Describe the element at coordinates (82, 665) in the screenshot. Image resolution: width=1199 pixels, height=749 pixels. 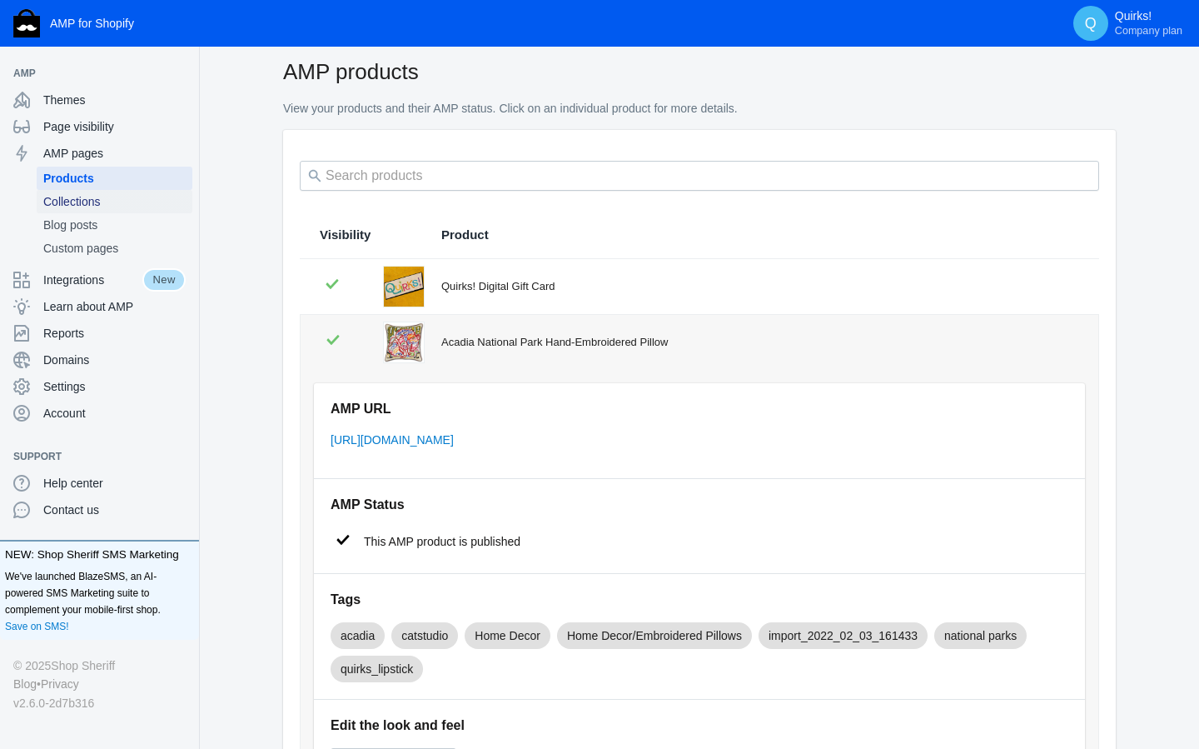
I see `a: Shop Sheriff` at that location.